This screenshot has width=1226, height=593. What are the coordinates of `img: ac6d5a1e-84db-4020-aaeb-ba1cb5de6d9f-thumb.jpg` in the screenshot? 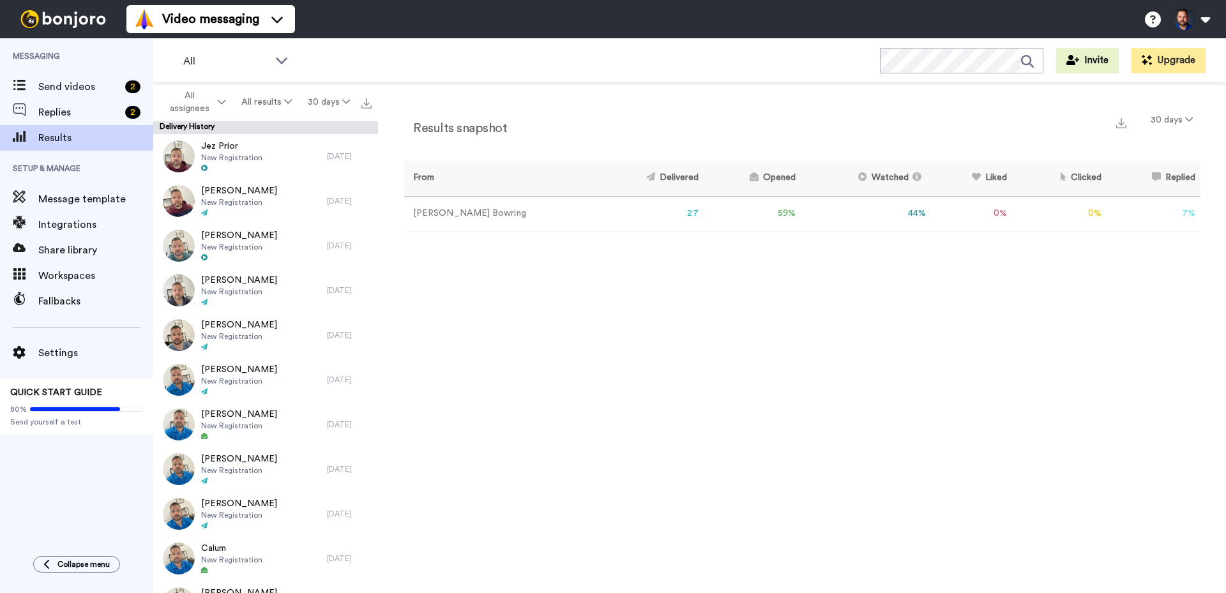 It's located at (179, 335).